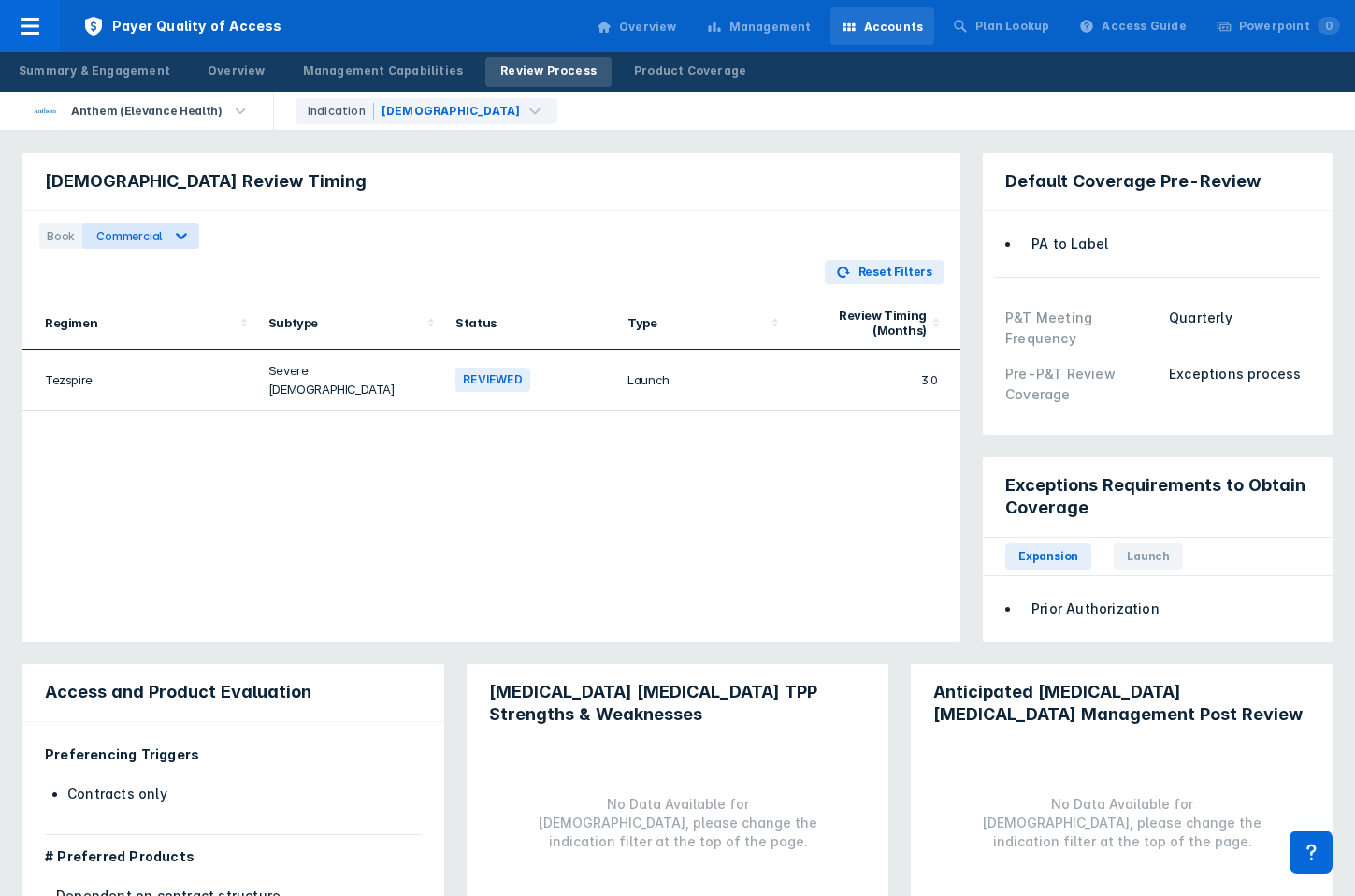  I want to click on div: Accounts, so click(894, 27).